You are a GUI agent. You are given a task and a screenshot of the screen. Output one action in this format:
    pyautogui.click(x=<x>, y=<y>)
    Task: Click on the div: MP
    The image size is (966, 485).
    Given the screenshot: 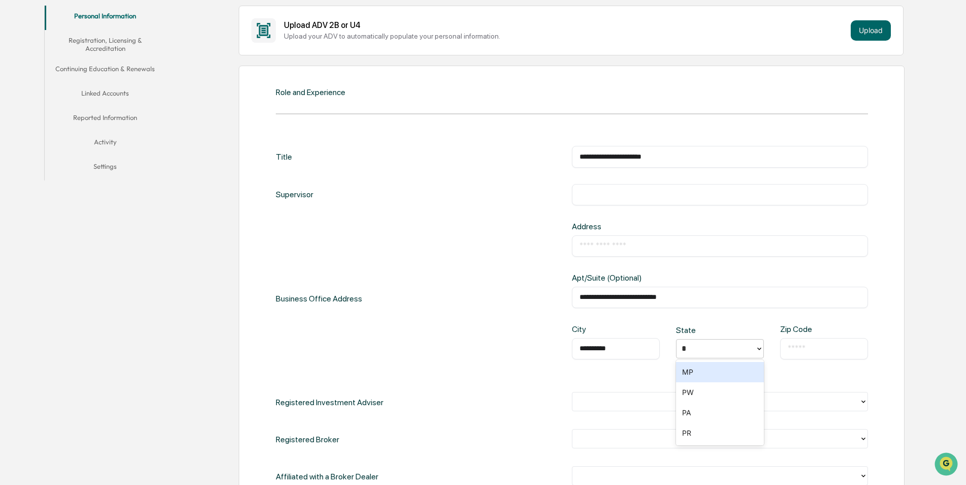 What is the action you would take?
    pyautogui.click(x=720, y=372)
    